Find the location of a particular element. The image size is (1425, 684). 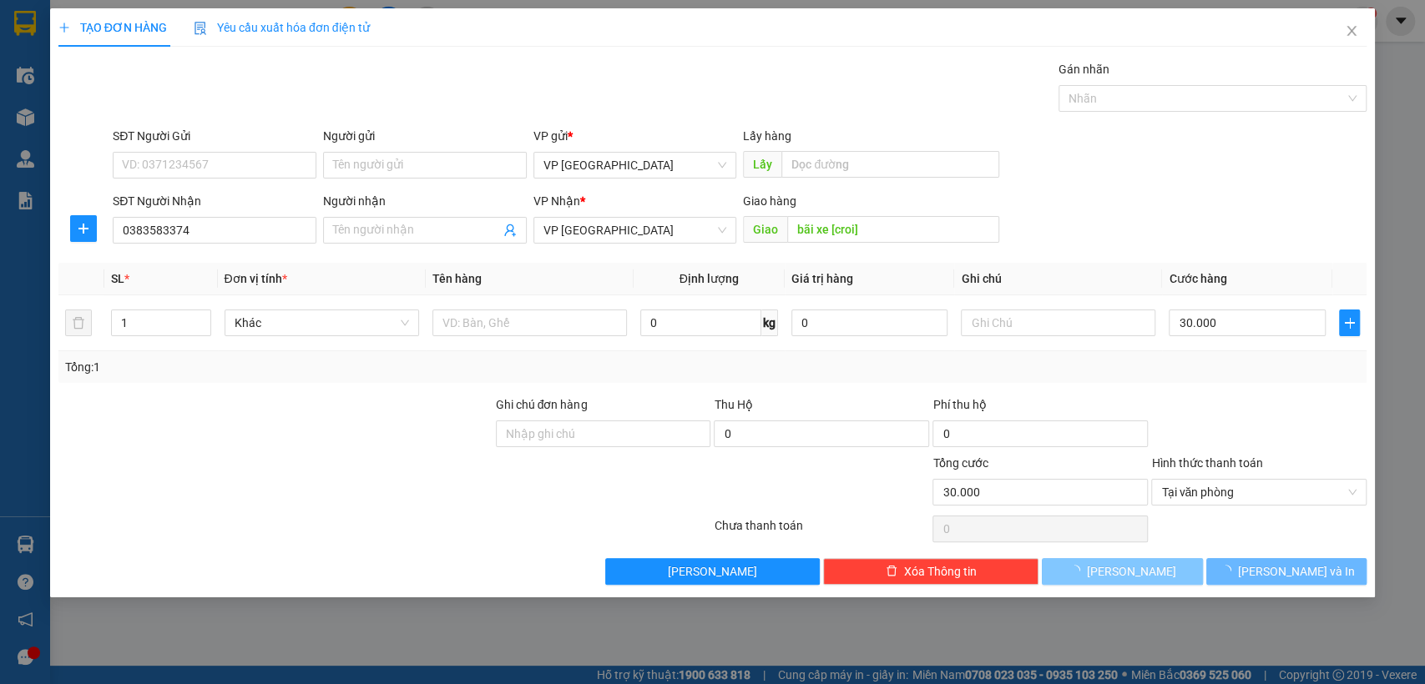

span: Giao is located at coordinates (765, 230).